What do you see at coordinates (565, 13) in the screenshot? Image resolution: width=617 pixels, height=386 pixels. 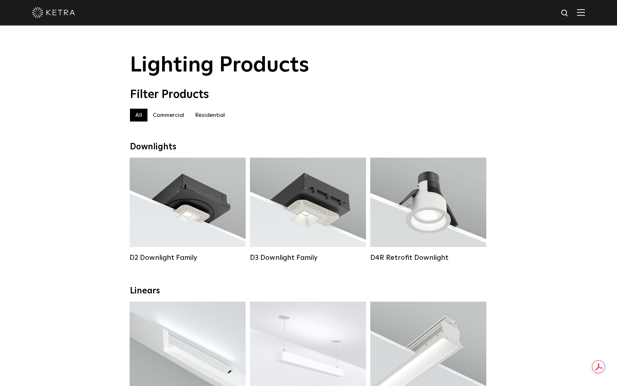 I see `img: search icon` at bounding box center [565, 13].